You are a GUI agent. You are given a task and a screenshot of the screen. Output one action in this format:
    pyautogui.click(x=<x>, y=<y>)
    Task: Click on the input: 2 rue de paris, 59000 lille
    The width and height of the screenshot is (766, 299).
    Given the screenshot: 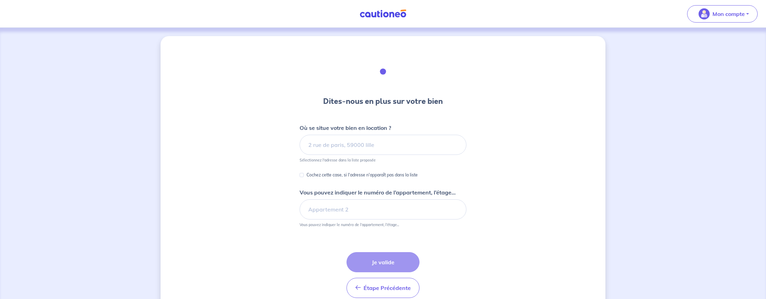 What is the action you would take?
    pyautogui.click(x=383, y=145)
    